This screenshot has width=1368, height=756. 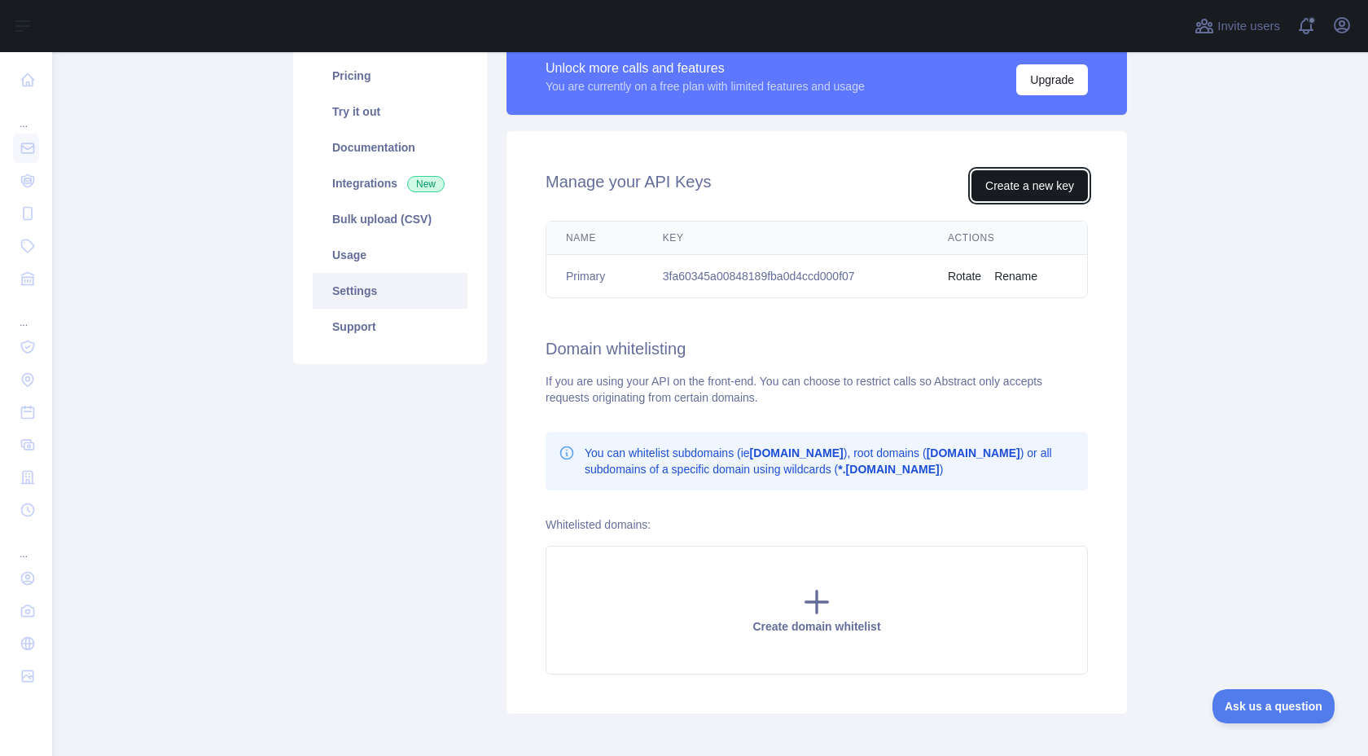 I want to click on button: Rotate, so click(x=964, y=276).